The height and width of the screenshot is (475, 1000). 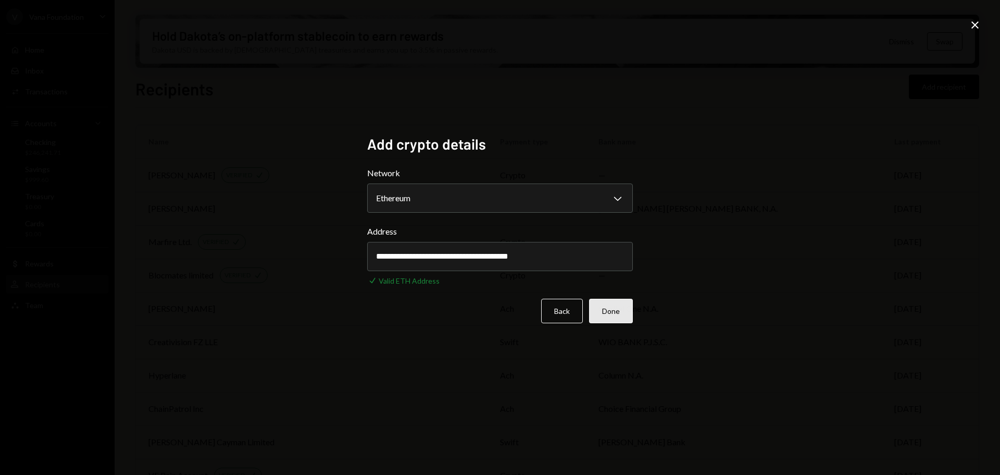 What do you see at coordinates (500, 144) in the screenshot?
I see `h2: Add crypto details` at bounding box center [500, 144].